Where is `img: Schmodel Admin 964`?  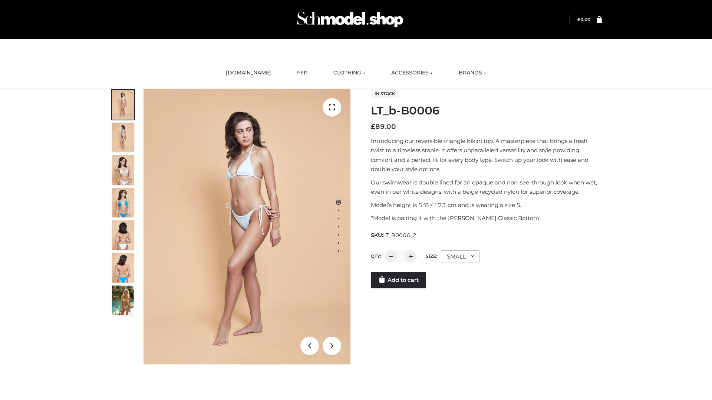 img: Schmodel Admin 964 is located at coordinates (350, 19).